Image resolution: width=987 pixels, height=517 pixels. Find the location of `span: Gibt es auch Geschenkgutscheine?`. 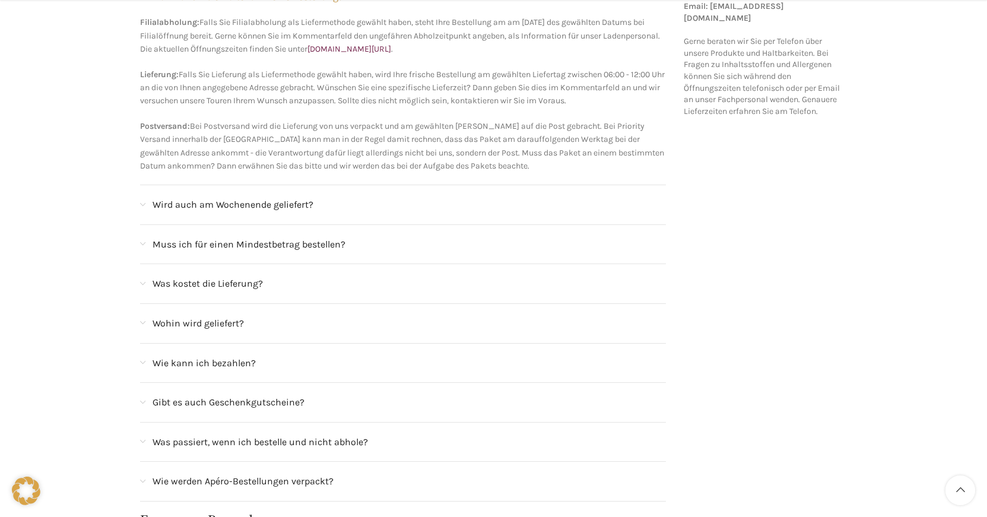

span: Gibt es auch Geschenkgutscheine? is located at coordinates (229, 402).